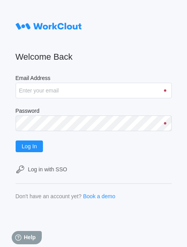 The width and height of the screenshot is (187, 247). I want to click on div: Book a demo, so click(99, 196).